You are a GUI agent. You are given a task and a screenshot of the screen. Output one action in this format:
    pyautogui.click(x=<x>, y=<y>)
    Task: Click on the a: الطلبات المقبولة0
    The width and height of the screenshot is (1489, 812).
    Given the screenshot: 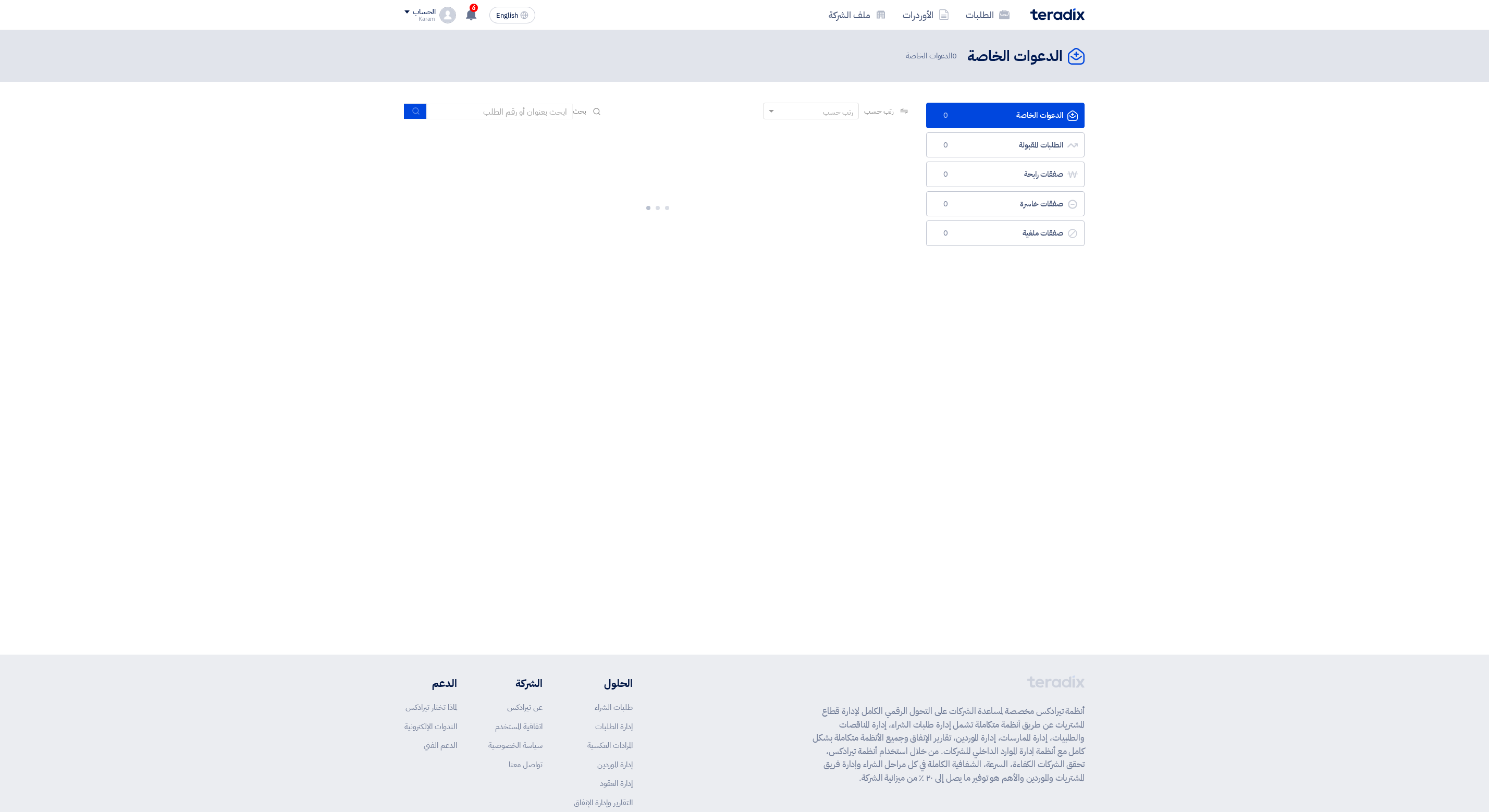 What is the action you would take?
    pyautogui.click(x=1005, y=145)
    